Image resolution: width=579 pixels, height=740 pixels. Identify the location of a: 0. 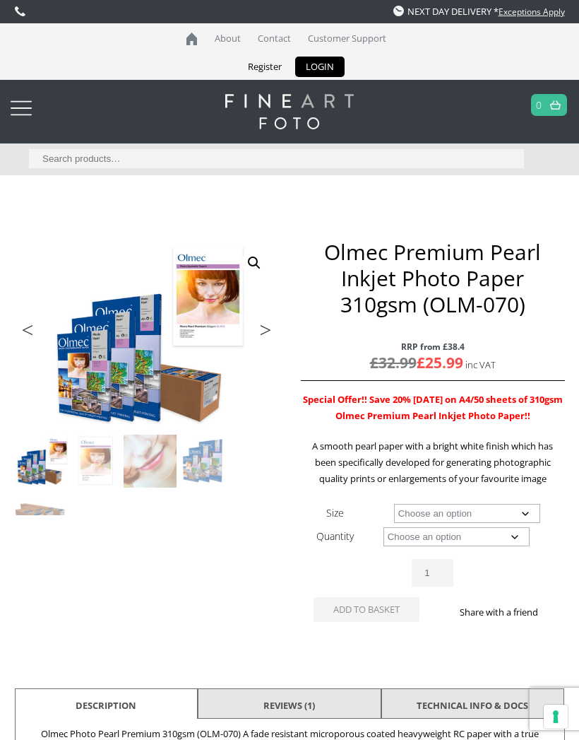
(539, 105).